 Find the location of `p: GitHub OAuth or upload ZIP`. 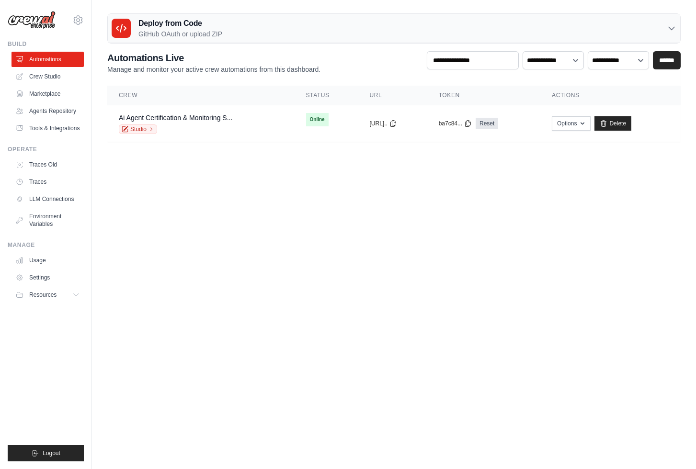

p: GitHub OAuth or upload ZIP is located at coordinates (180, 34).